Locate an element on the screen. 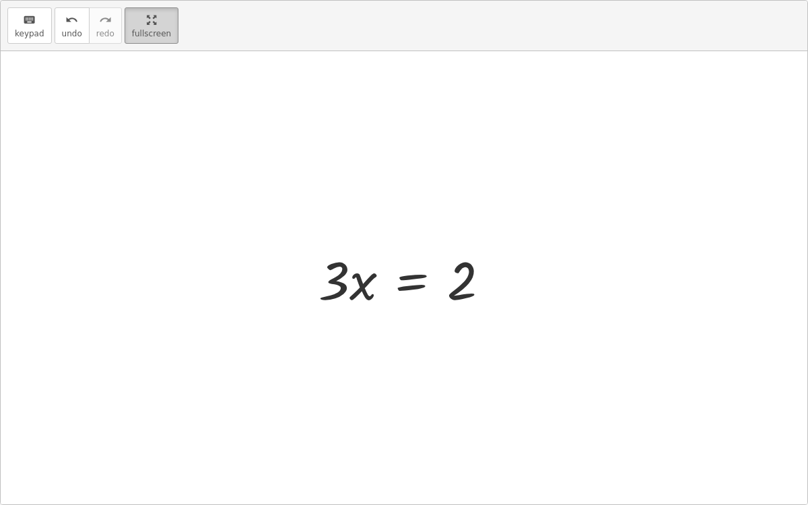  span: undo is located at coordinates (72, 34).